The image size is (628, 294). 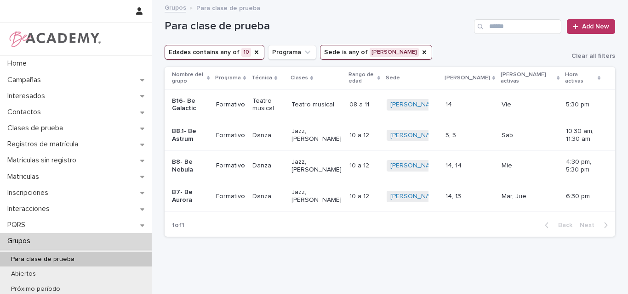 What do you see at coordinates (562, 226) in the screenshot?
I see `span: Back` at bounding box center [562, 226].